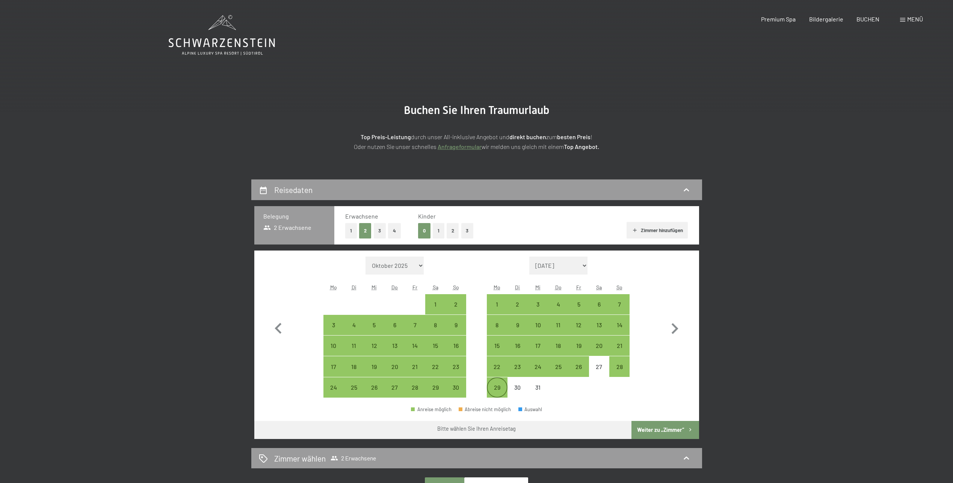 The height and width of the screenshot is (483, 953). I want to click on button: Zimmer hinzufügen, so click(657, 230).